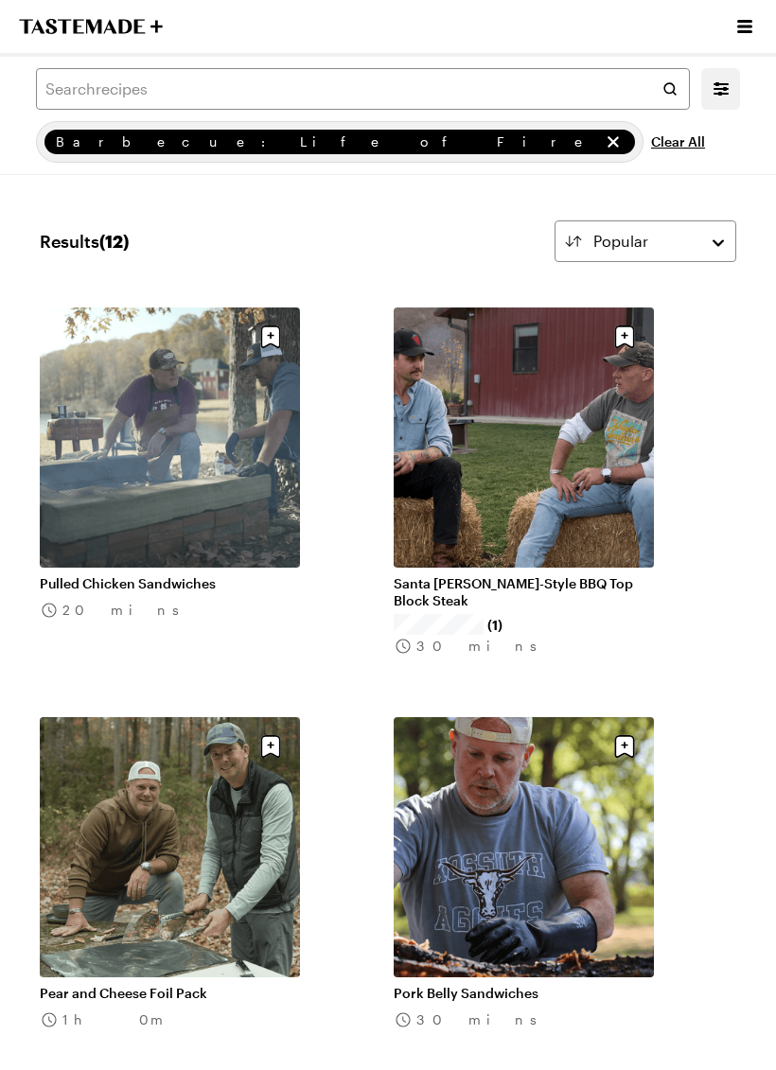 The width and height of the screenshot is (776, 1070). Describe the element at coordinates (645, 241) in the screenshot. I see `button: Popular` at that location.